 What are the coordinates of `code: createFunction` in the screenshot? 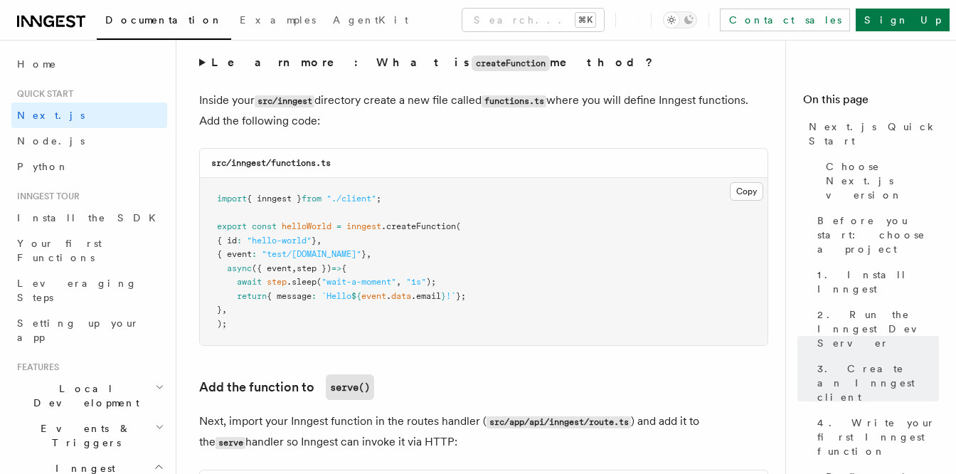 It's located at (510, 63).